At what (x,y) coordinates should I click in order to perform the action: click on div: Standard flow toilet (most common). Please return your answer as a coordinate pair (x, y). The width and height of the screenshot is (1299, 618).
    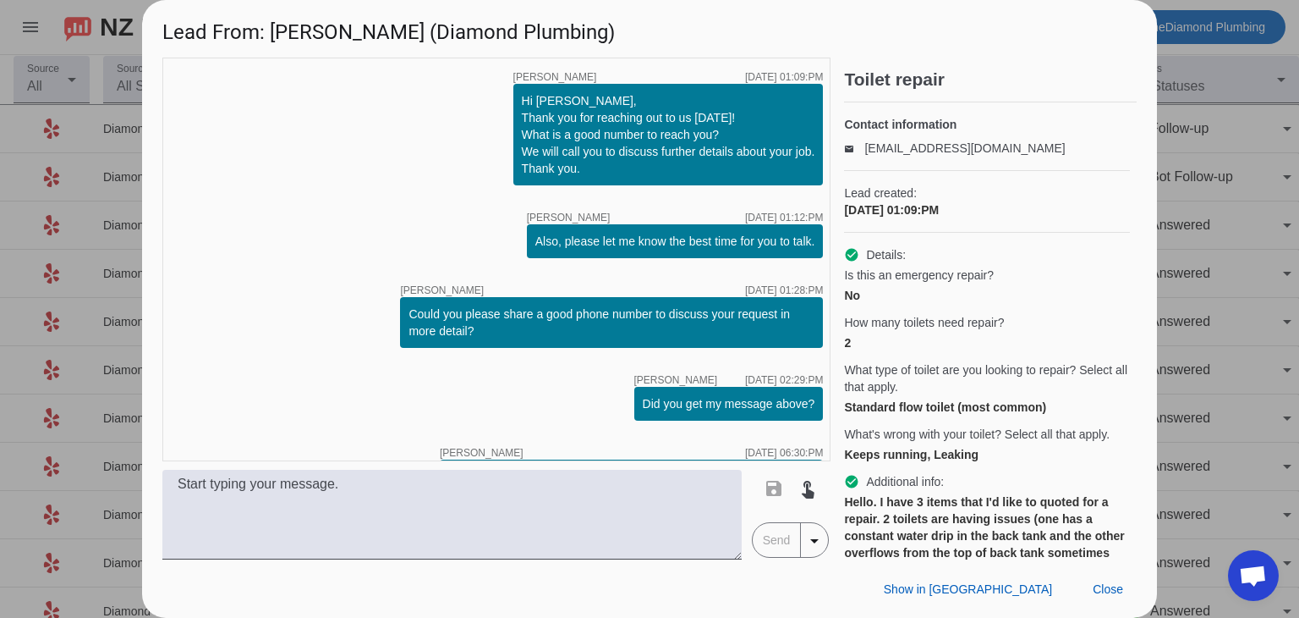
    Looking at the image, I should click on (987, 407).